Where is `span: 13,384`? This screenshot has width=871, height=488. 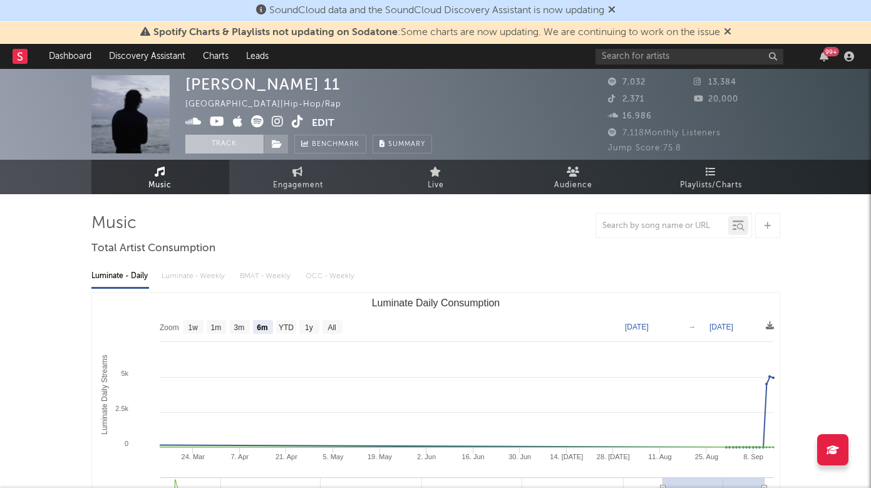
span: 13,384 is located at coordinates (715, 82).